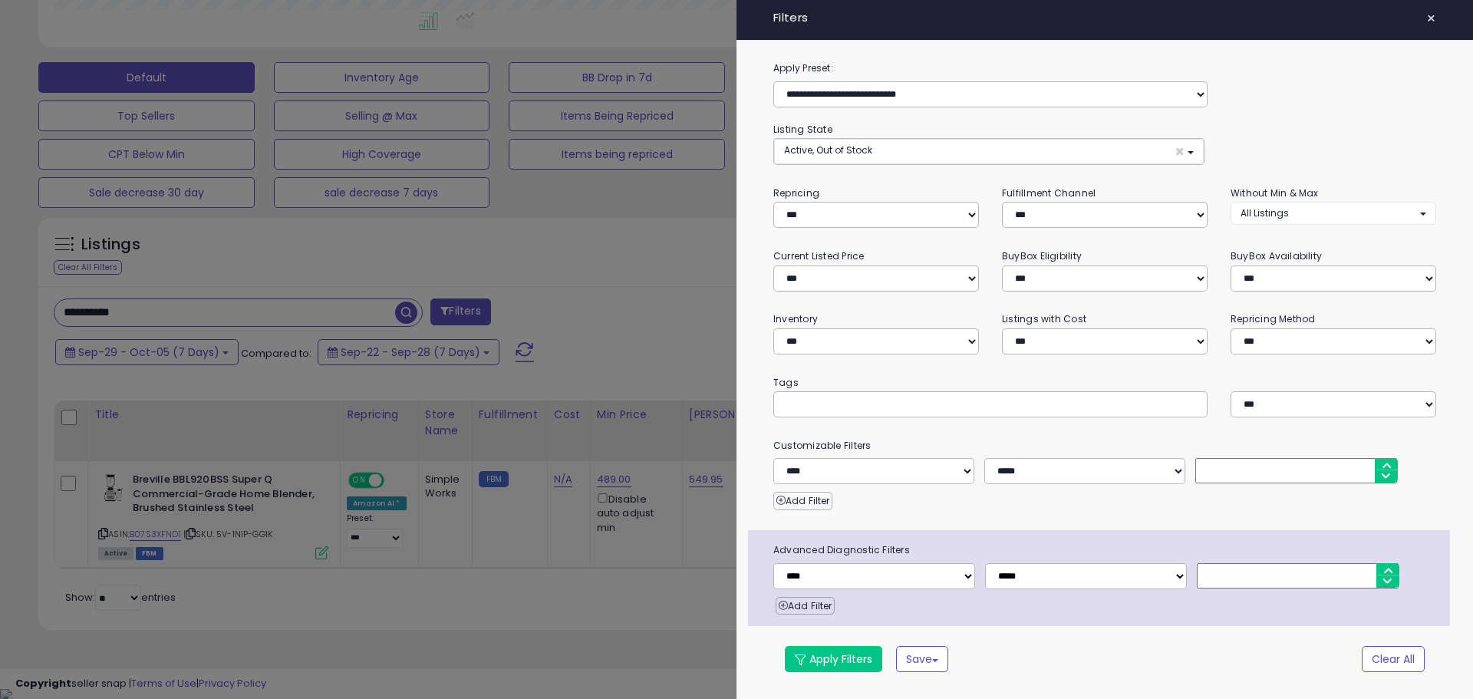  I want to click on button: All Listings, so click(1333, 212).